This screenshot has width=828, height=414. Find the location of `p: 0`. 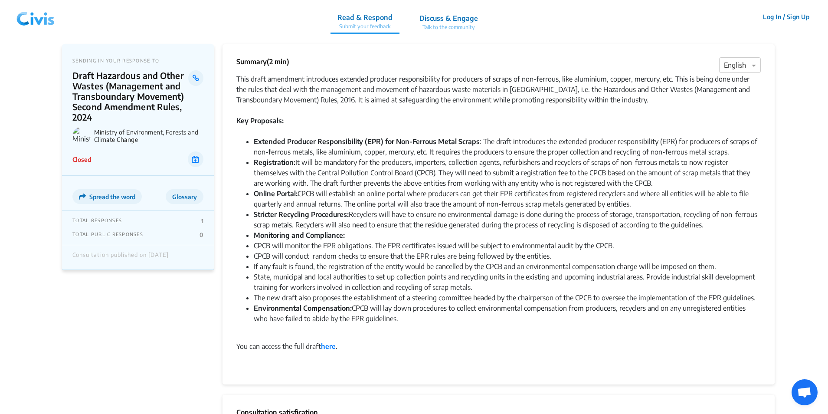

p: 0 is located at coordinates (201, 235).